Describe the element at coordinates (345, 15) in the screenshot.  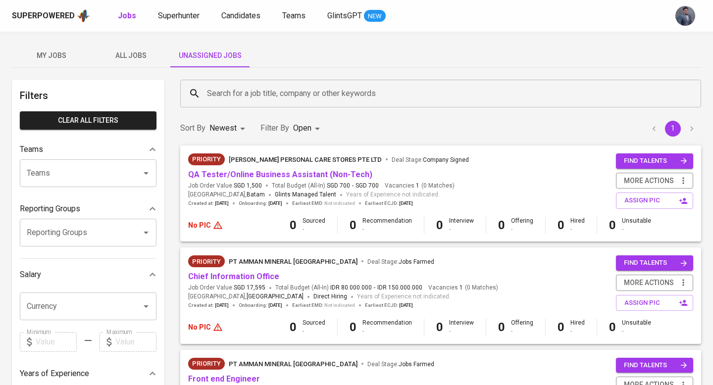
I see `span: GlintsGPT` at that location.